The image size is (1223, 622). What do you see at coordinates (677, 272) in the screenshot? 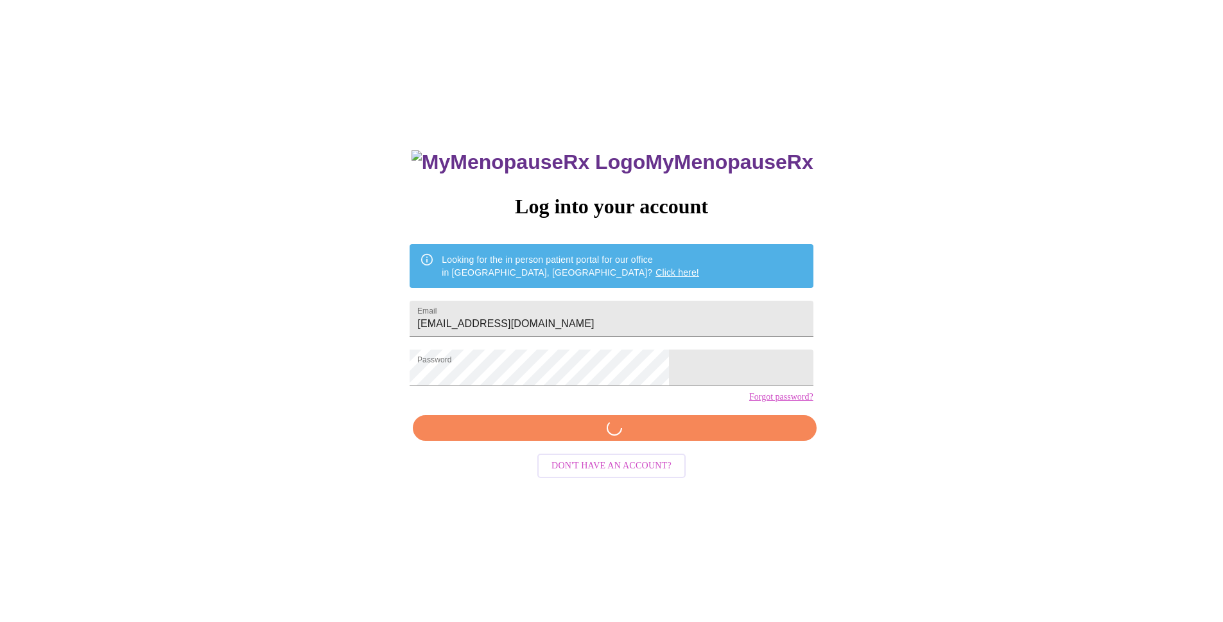
I see `a: Click here!` at bounding box center [677, 272].